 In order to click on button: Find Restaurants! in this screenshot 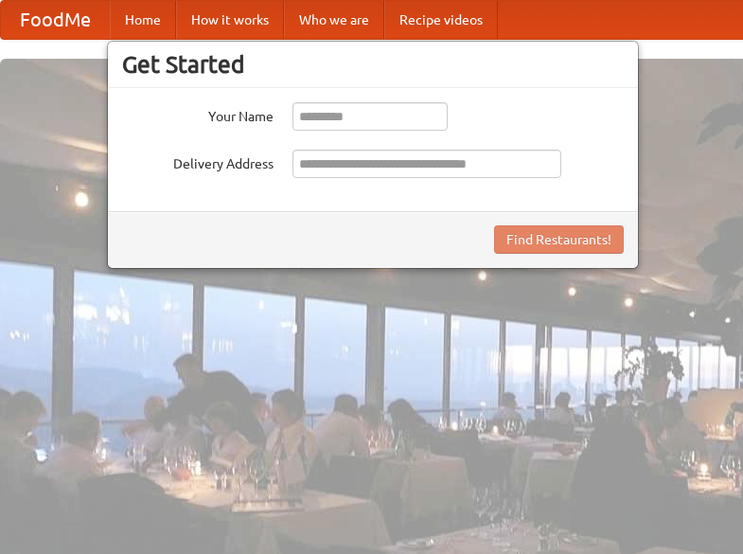, I will do `click(558, 239)`.